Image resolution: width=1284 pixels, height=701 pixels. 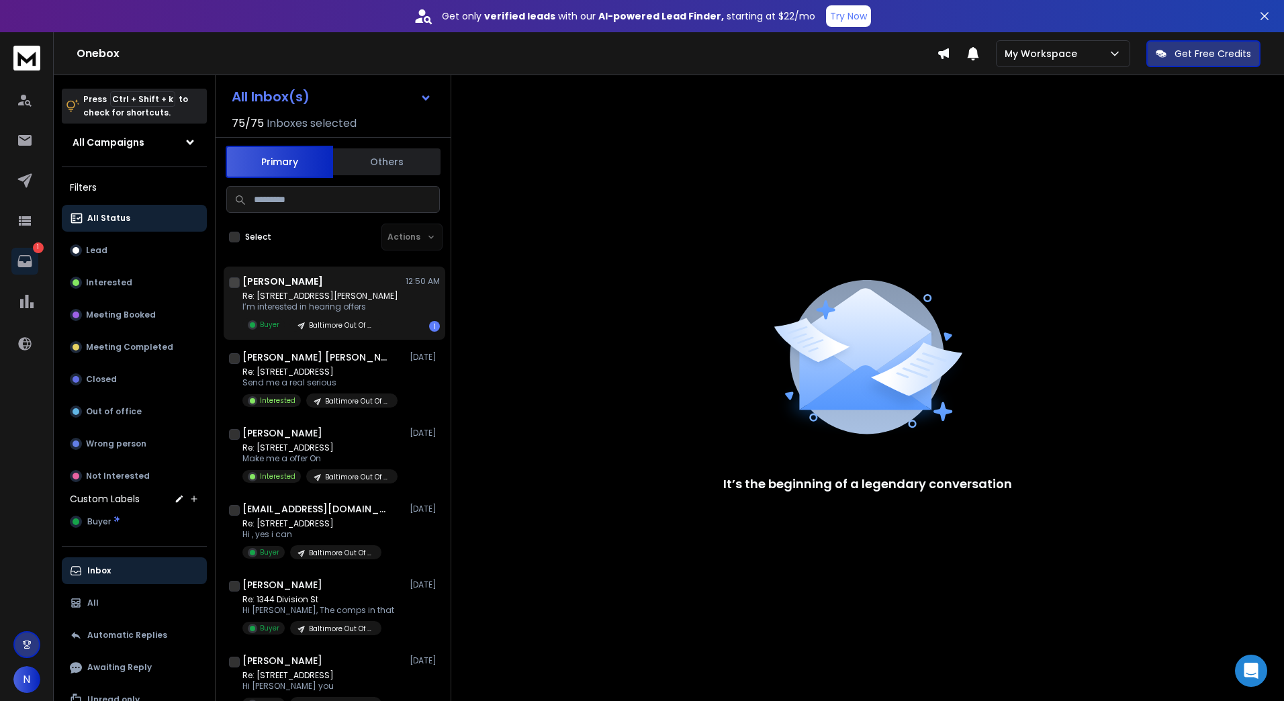 What do you see at coordinates (320, 459) in the screenshot?
I see `p: Make me a offer On` at bounding box center [320, 459].